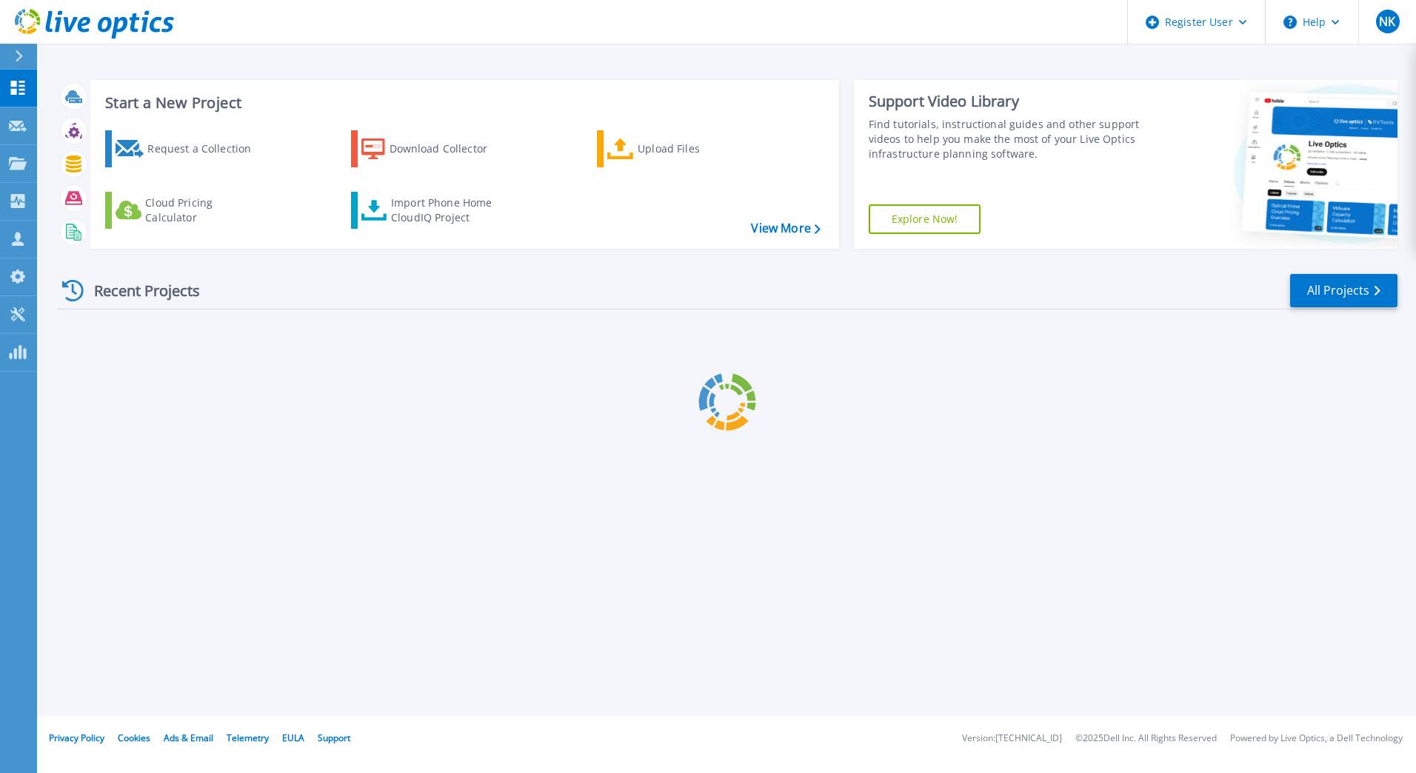  What do you see at coordinates (334, 738) in the screenshot?
I see `a: Support` at bounding box center [334, 738].